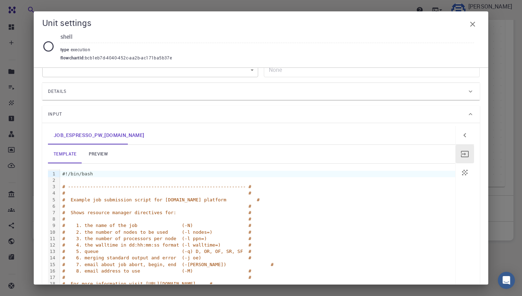  I want to click on div: 14, so click(52, 258).